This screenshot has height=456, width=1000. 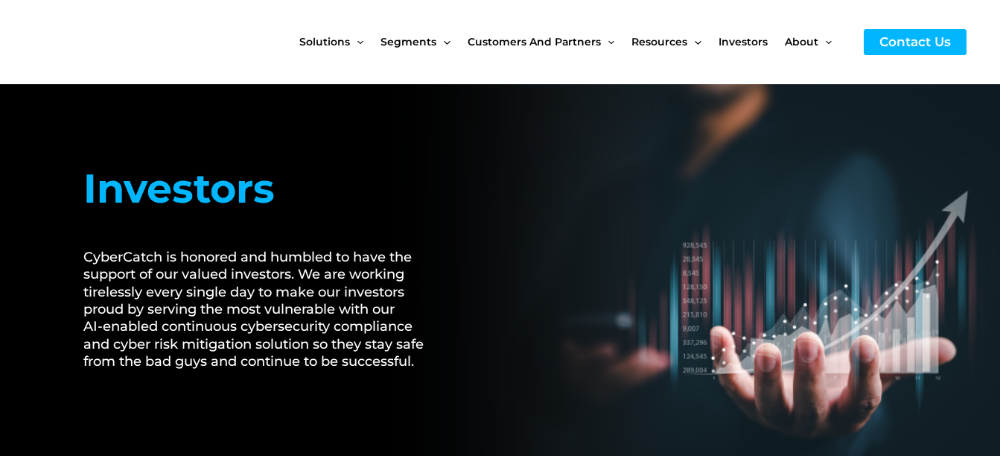 I want to click on h1: Investors, so click(x=262, y=188).